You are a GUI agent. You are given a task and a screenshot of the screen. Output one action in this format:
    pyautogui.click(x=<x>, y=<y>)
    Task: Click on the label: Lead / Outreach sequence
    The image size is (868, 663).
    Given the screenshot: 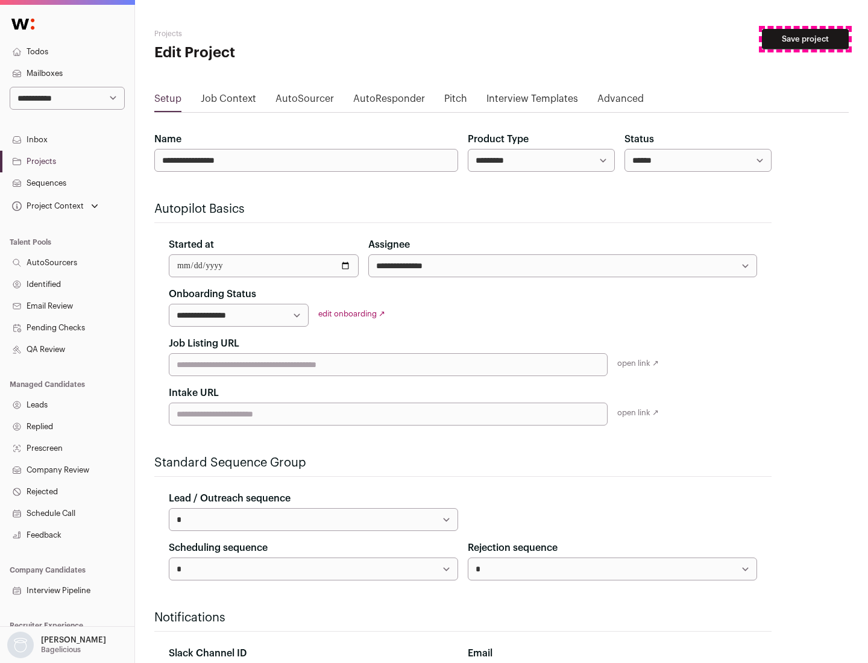 What is the action you would take?
    pyautogui.click(x=230, y=499)
    